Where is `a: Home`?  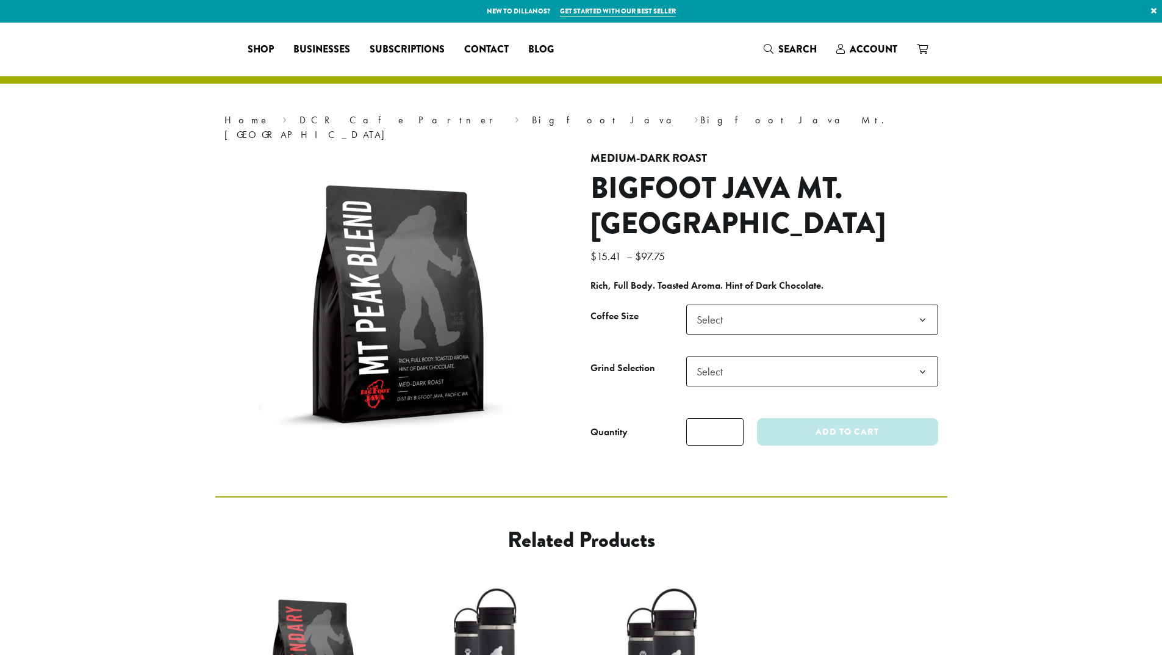 a: Home is located at coordinates (247, 120).